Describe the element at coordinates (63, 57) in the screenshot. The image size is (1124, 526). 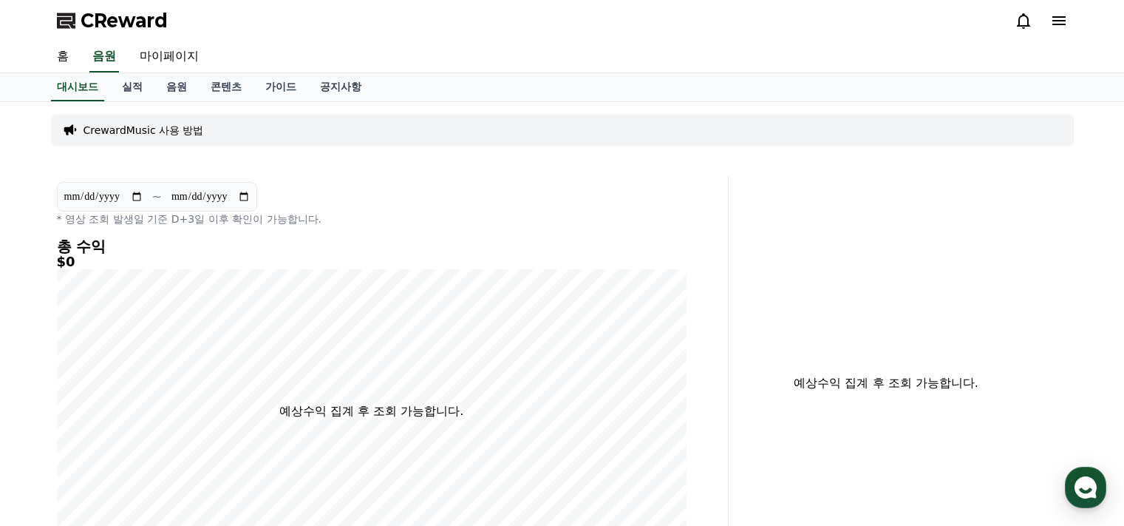
I see `a: 홈` at that location.